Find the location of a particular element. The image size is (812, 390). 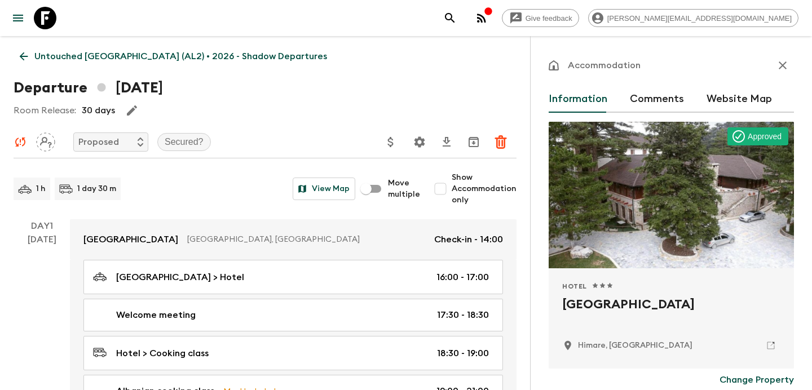

p: Himare, Albania is located at coordinates (635, 346).